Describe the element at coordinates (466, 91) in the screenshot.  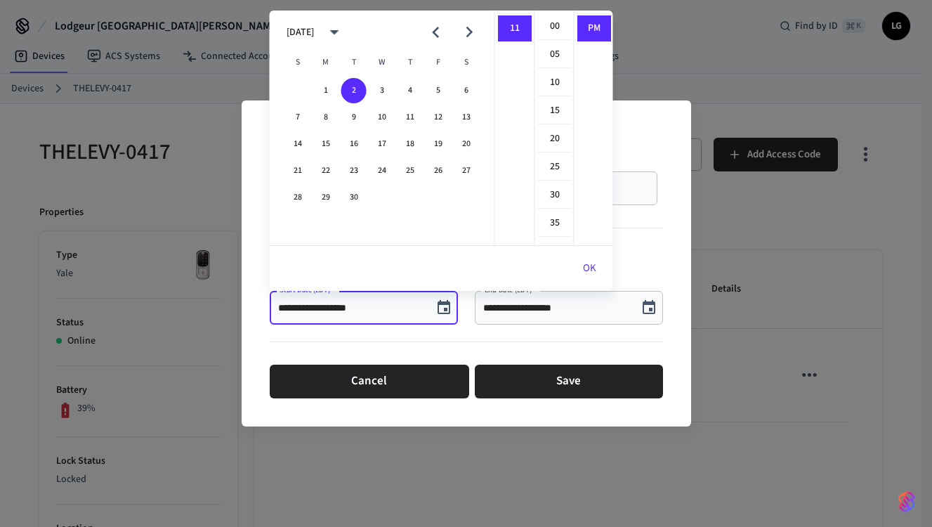
I see `button: 6` at that location.